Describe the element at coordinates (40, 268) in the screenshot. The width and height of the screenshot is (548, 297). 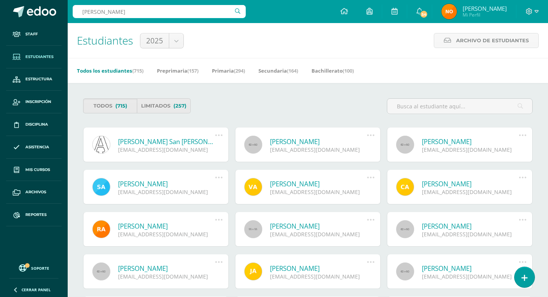
I see `span: Soporte` at that location.